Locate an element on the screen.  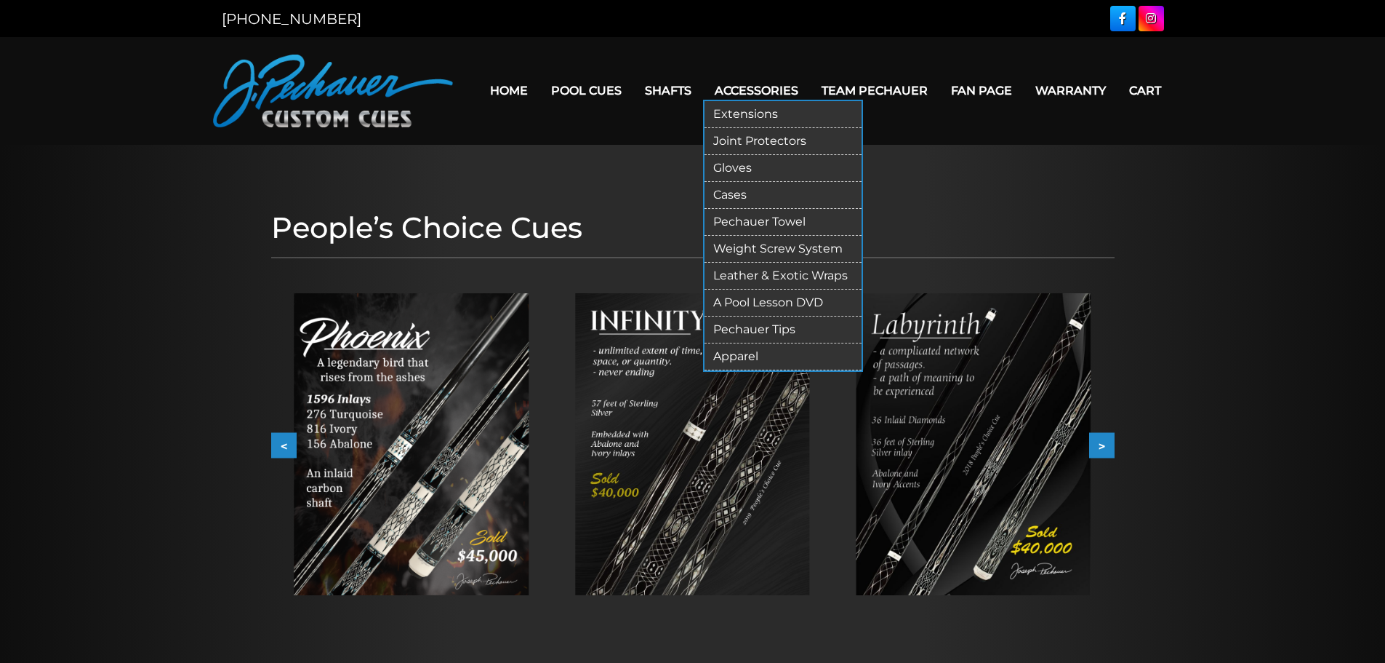
div: Carousel Navigation is located at coordinates (693, 445).